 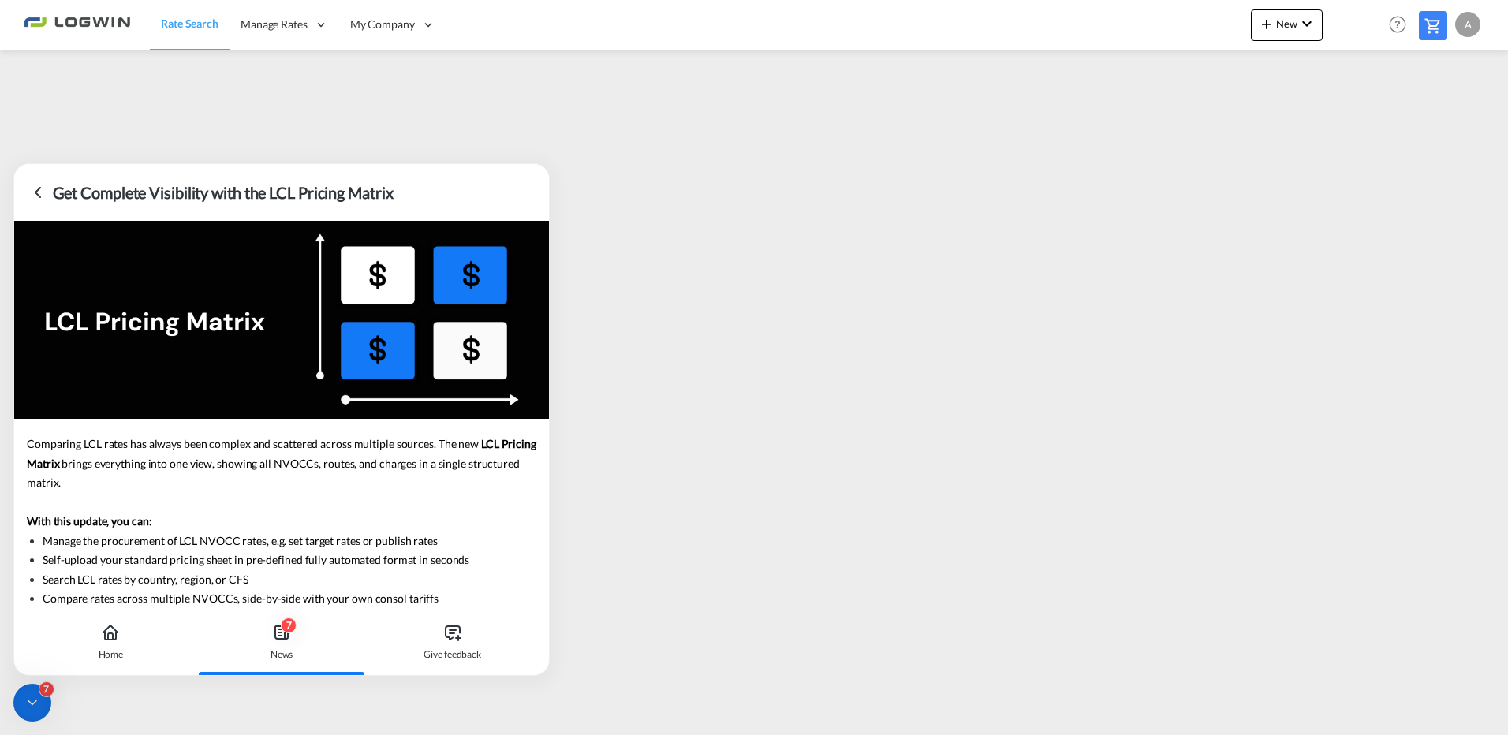 I want to click on md-icon: icon-chevron-down, so click(x=1307, y=24).